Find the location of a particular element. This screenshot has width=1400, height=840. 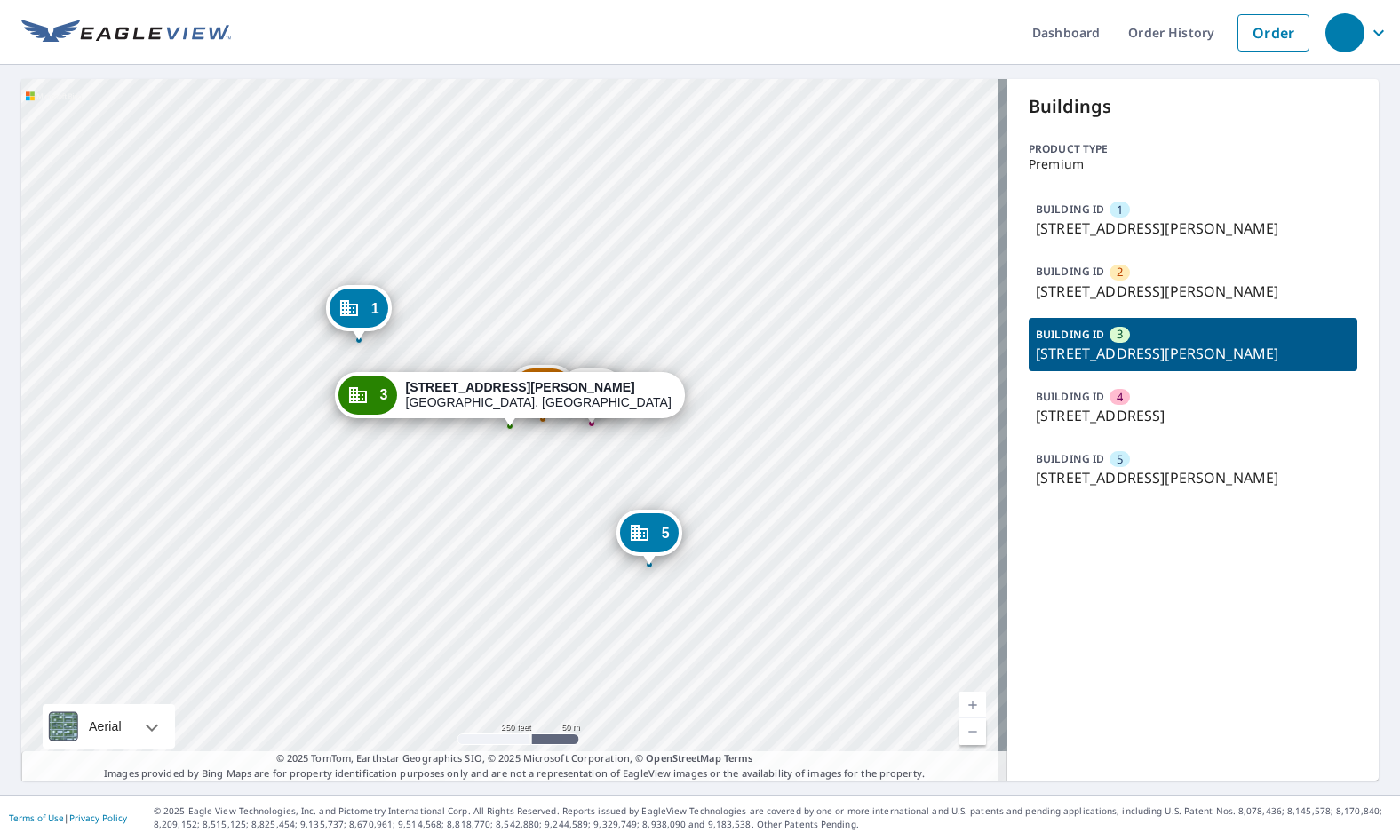

div: Dropped pin, building 4, Commercial property, 505 Saxony Sq Alexandria, VA 22312 is located at coordinates (591, 396).